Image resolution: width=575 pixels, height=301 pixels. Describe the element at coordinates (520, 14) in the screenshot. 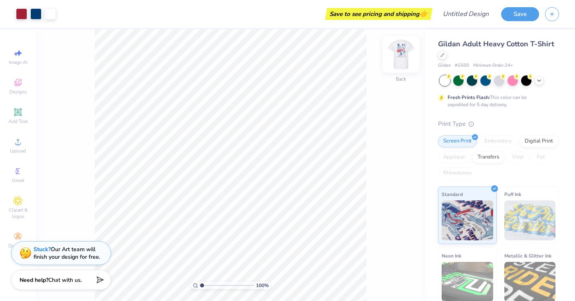

I see `button: Save` at that location.